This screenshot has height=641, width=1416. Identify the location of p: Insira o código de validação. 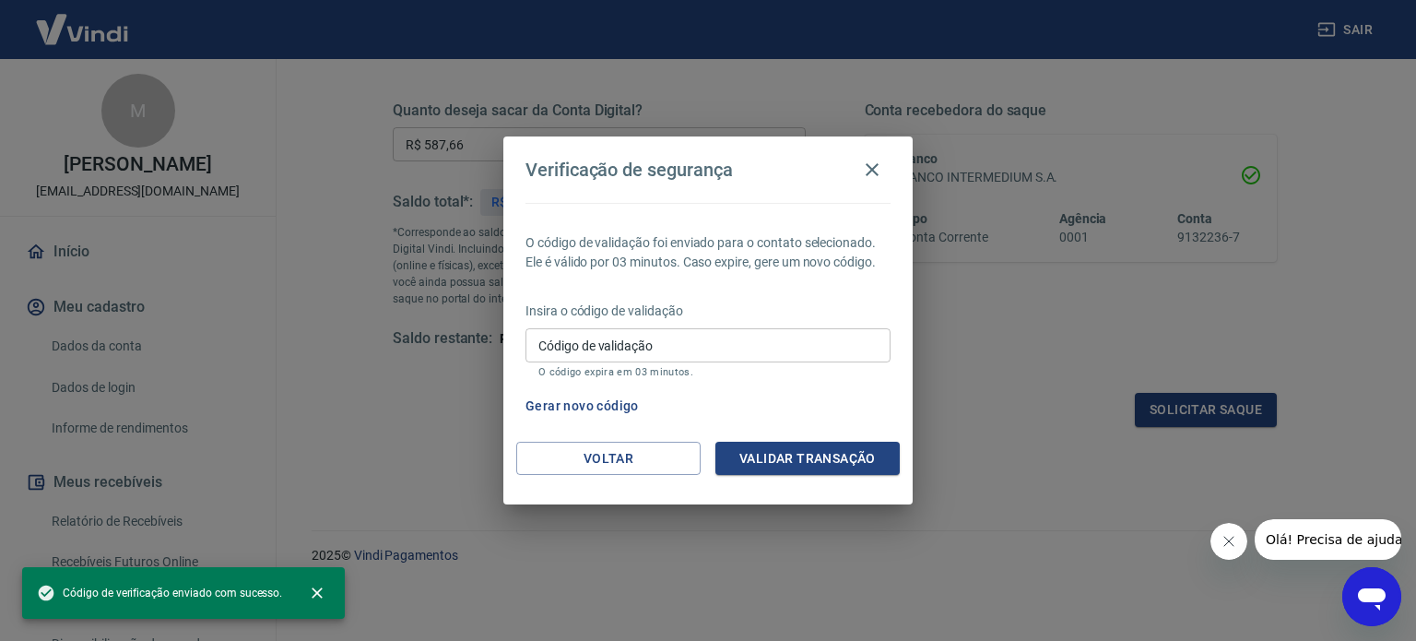
(708, 311).